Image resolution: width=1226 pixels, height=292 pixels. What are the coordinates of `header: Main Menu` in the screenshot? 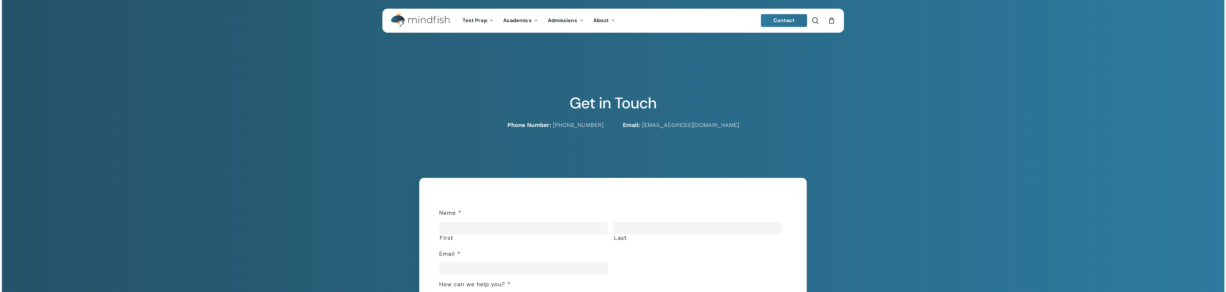 It's located at (613, 21).